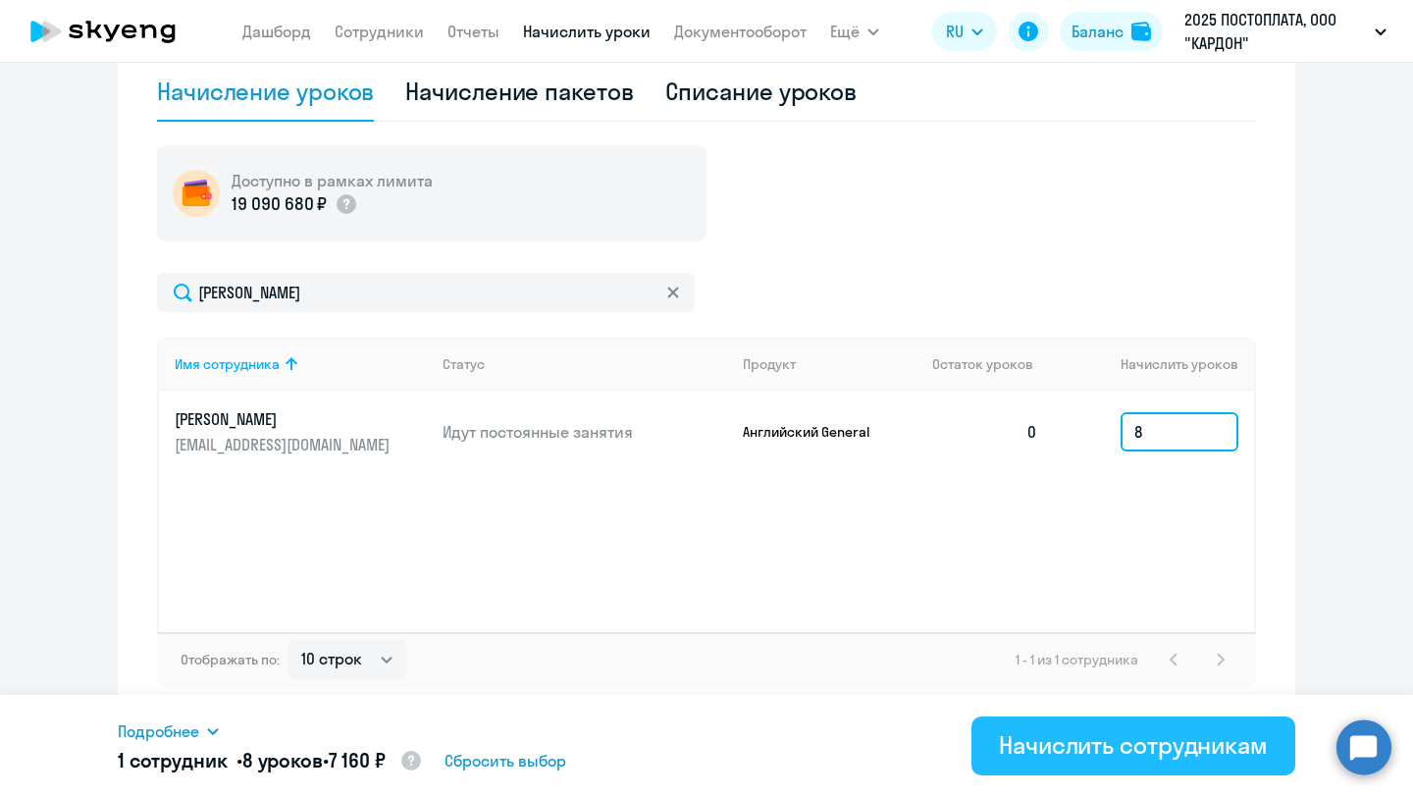  Describe the element at coordinates (762, 91) in the screenshot. I see `div: Списание уроков` at that location.